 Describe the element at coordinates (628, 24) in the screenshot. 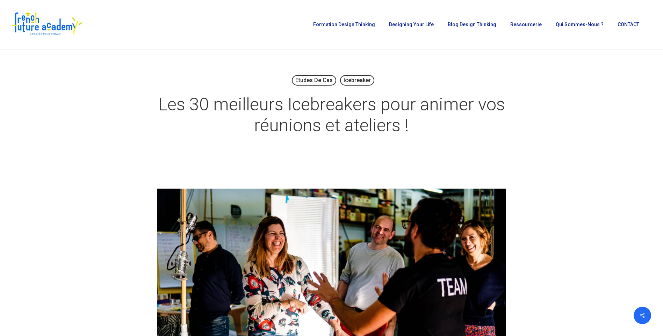

I see `a: CONTACT` at that location.